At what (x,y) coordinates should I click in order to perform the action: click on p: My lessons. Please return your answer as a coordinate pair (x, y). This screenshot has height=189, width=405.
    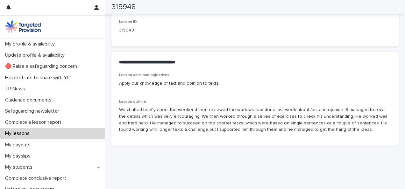
    Looking at the image, I should click on (18, 133).